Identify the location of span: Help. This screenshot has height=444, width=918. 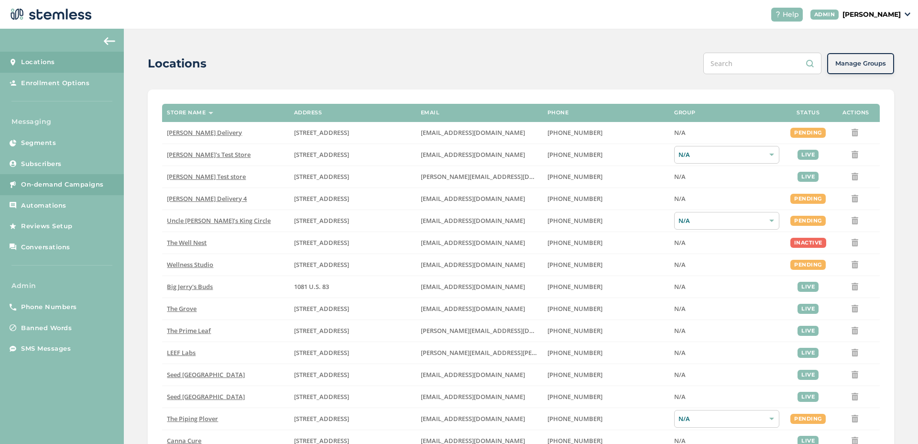
(791, 14).